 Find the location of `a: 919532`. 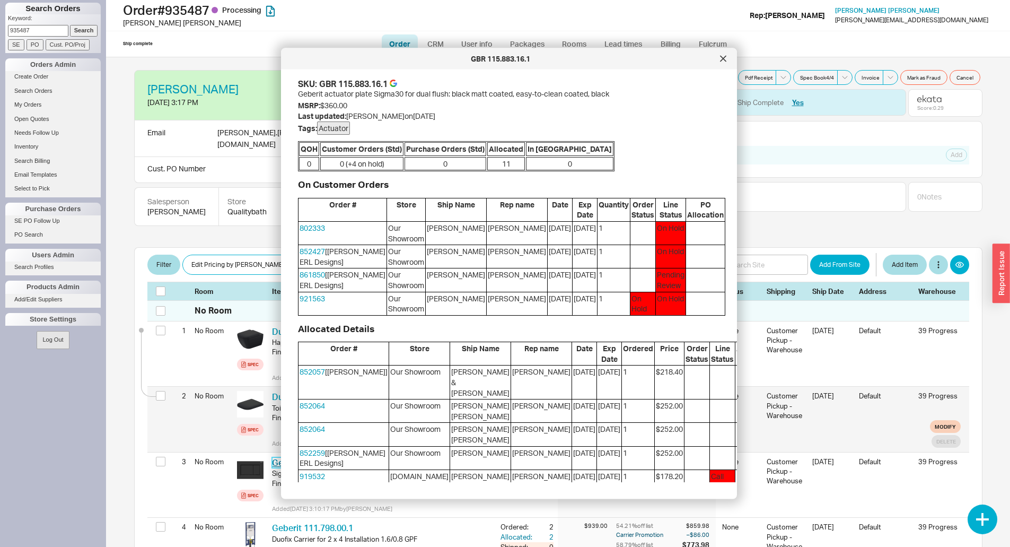

a: 919532 is located at coordinates (312, 475).